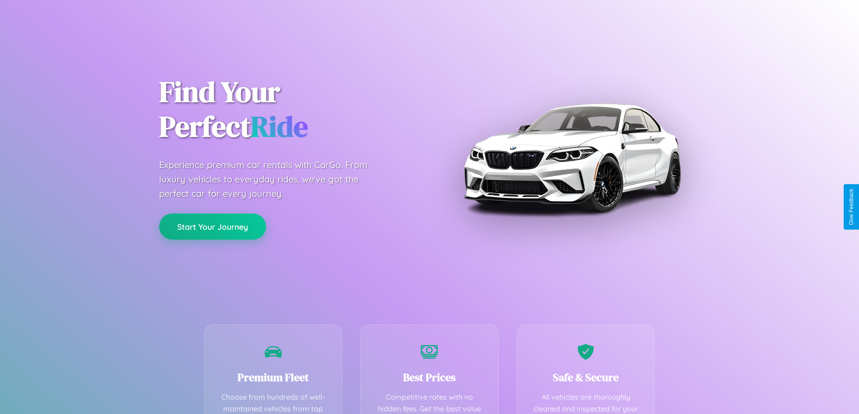 Image resolution: width=859 pixels, height=414 pixels. I want to click on div: Give Feedback, so click(851, 207).